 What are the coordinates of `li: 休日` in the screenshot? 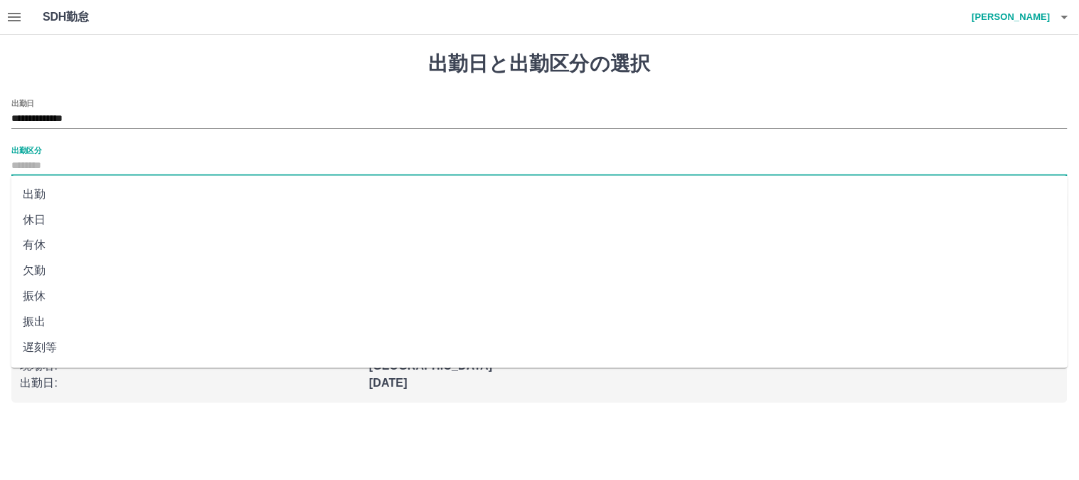 It's located at (540, 220).